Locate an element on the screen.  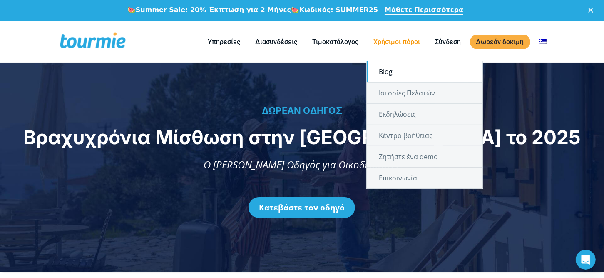
a: Διασυνδέσεις is located at coordinates (276, 42).